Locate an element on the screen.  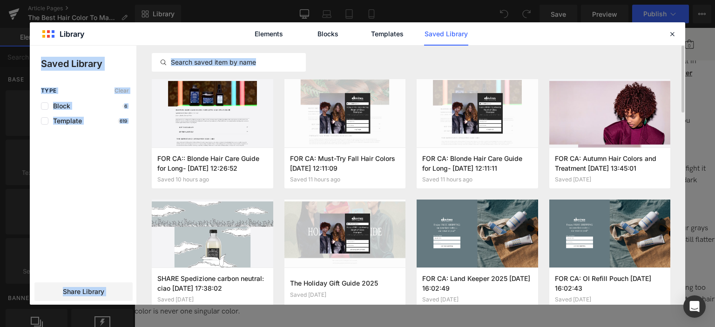
span: Clear is located at coordinates (122, 91).